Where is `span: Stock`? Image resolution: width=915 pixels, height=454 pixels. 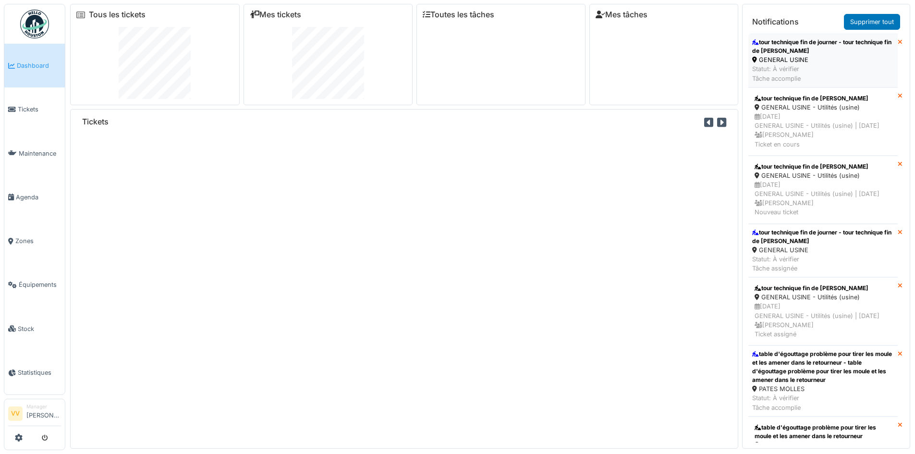 span: Stock is located at coordinates (39, 328).